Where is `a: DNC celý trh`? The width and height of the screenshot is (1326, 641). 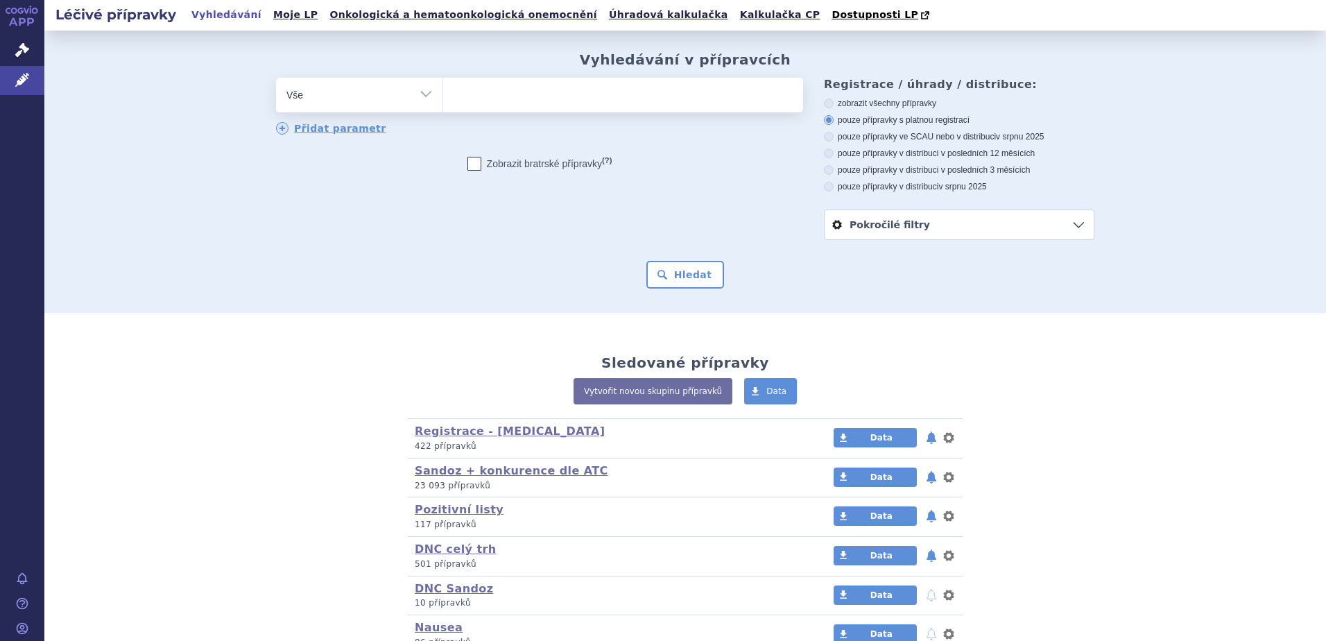
a: DNC celý trh is located at coordinates (456, 549).